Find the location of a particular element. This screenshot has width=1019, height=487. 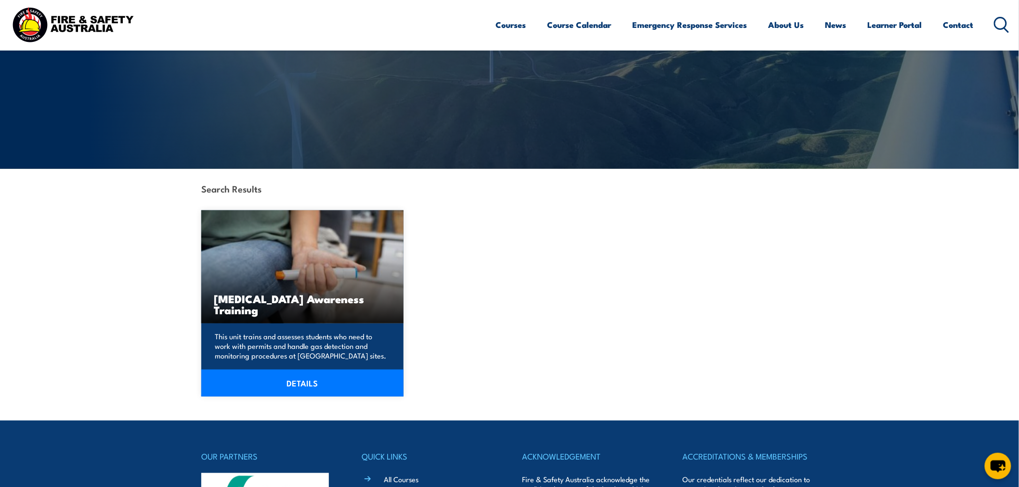

a: Courses is located at coordinates (511, 25).